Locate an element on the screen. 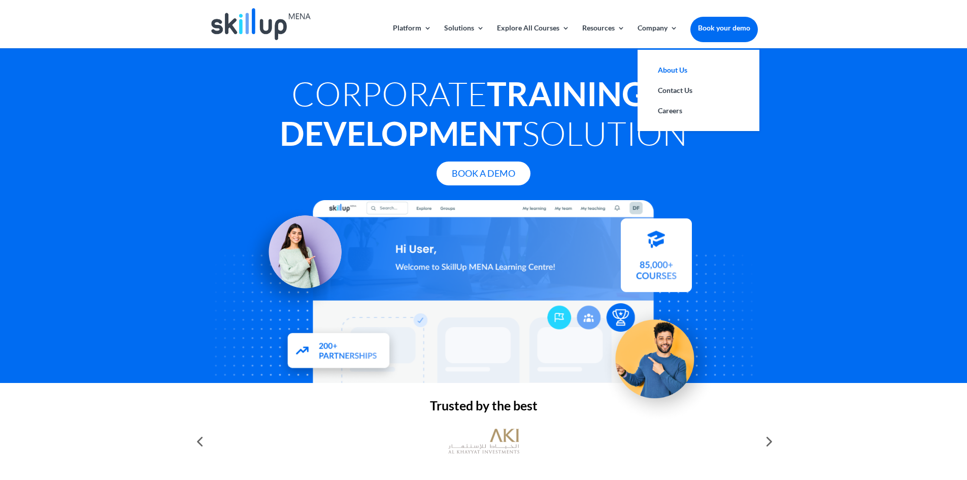 The width and height of the screenshot is (967, 480). img: Upskill your workforce - SkillUp is located at coordinates (659, 358).